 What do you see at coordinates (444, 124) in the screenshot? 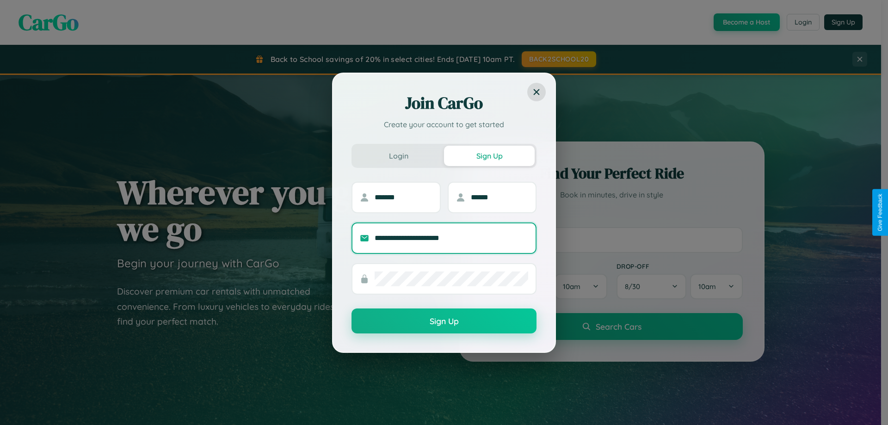
I see `p: Create your account to get started` at bounding box center [444, 124].